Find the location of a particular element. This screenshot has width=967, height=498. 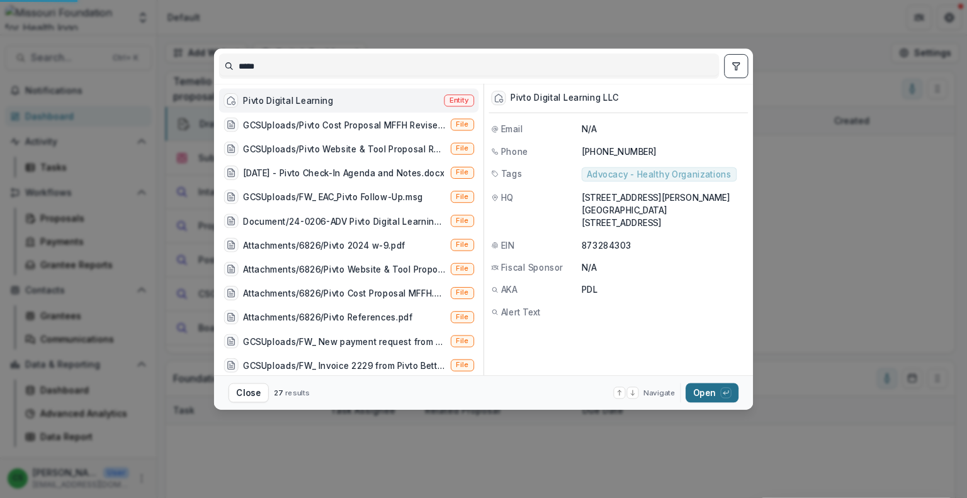

div: Attachments/6826/Pivto Cost Proposal MFFH.docx is located at coordinates (344, 293).